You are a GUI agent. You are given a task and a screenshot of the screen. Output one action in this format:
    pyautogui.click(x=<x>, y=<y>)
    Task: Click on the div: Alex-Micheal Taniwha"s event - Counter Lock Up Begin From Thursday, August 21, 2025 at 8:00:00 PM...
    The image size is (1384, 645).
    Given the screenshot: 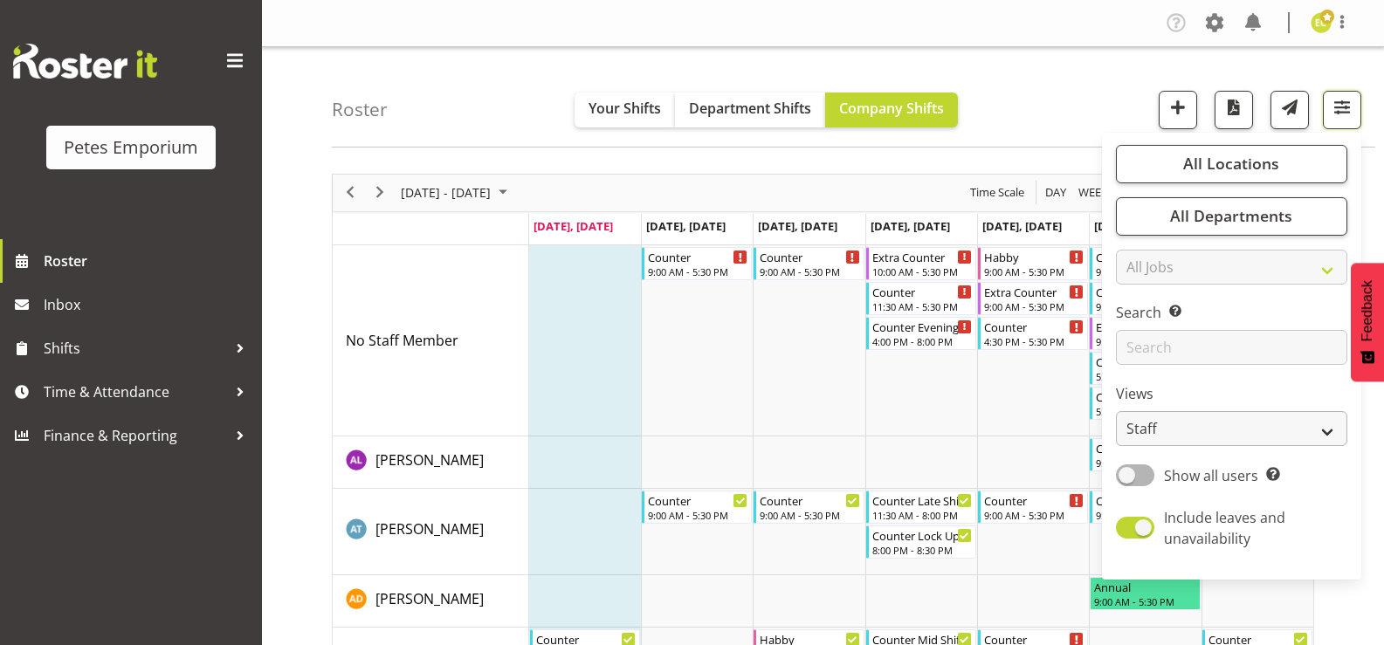 What is the action you would take?
    pyautogui.click(x=921, y=542)
    